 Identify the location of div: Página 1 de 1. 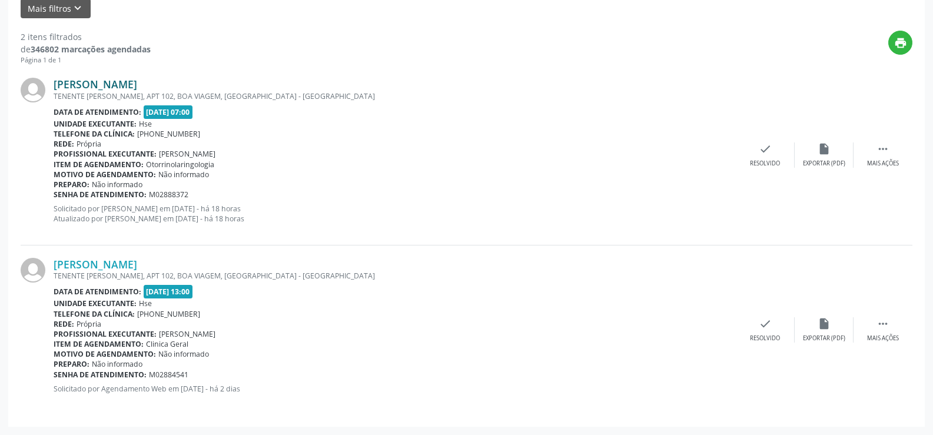
(85, 60).